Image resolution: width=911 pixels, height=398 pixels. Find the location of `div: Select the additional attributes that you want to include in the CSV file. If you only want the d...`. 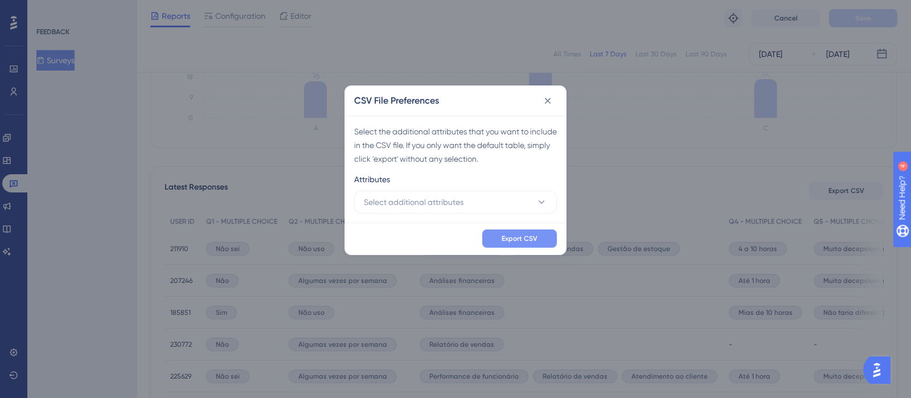

div: Select the additional attributes that you want to include in the CSV file. If you only want the d... is located at coordinates (455, 145).